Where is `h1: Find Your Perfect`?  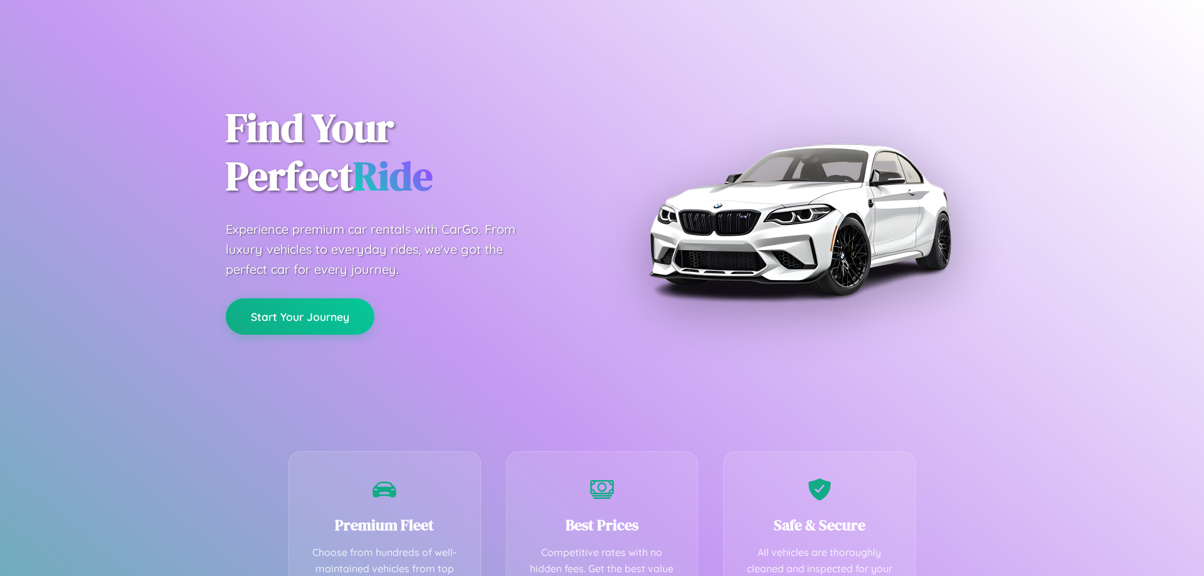
h1: Find Your Perfect is located at coordinates (404, 152).